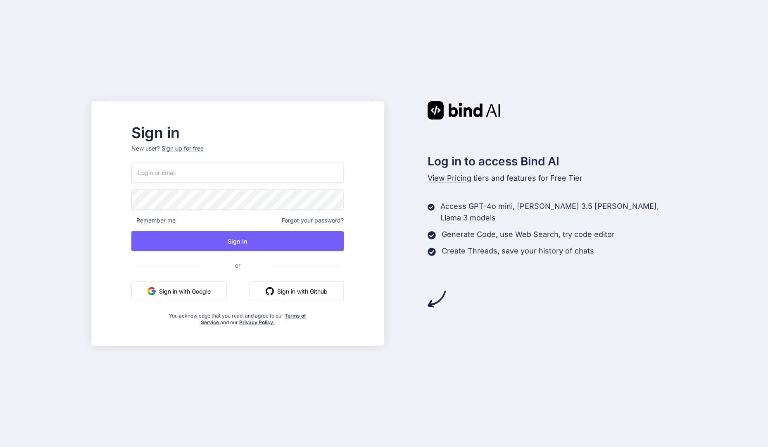  Describe the element at coordinates (179, 291) in the screenshot. I see `button: Sign in with Google` at that location.